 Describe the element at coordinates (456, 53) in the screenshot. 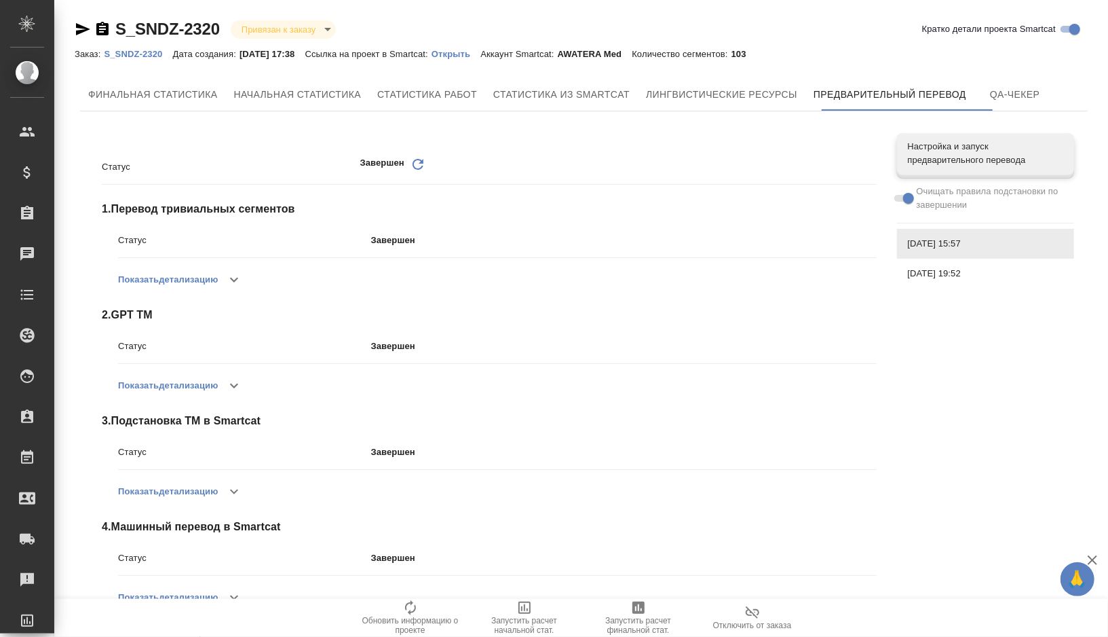

I see `a: Открыть` at that location.